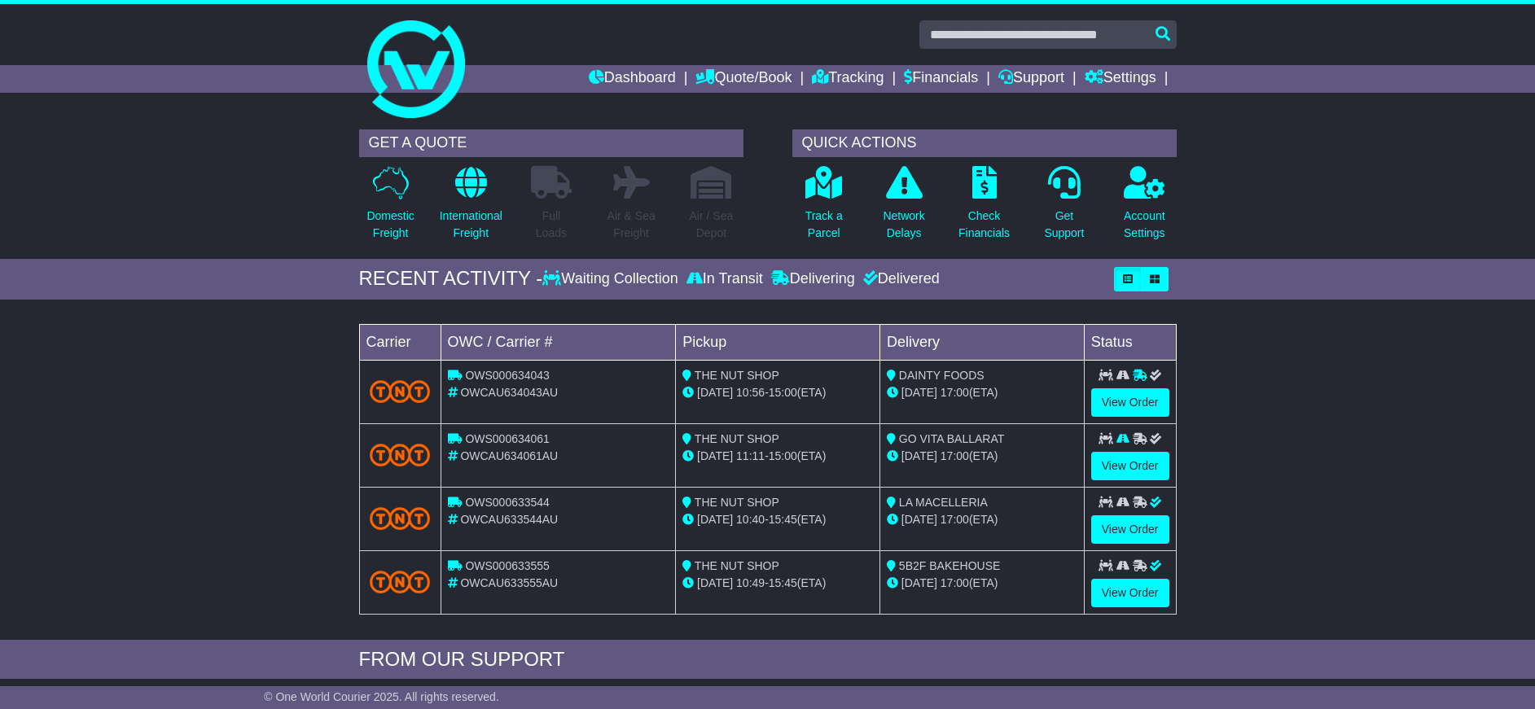 This screenshot has height=709, width=1535. What do you see at coordinates (1130, 342) in the screenshot?
I see `td: Status` at bounding box center [1130, 342].